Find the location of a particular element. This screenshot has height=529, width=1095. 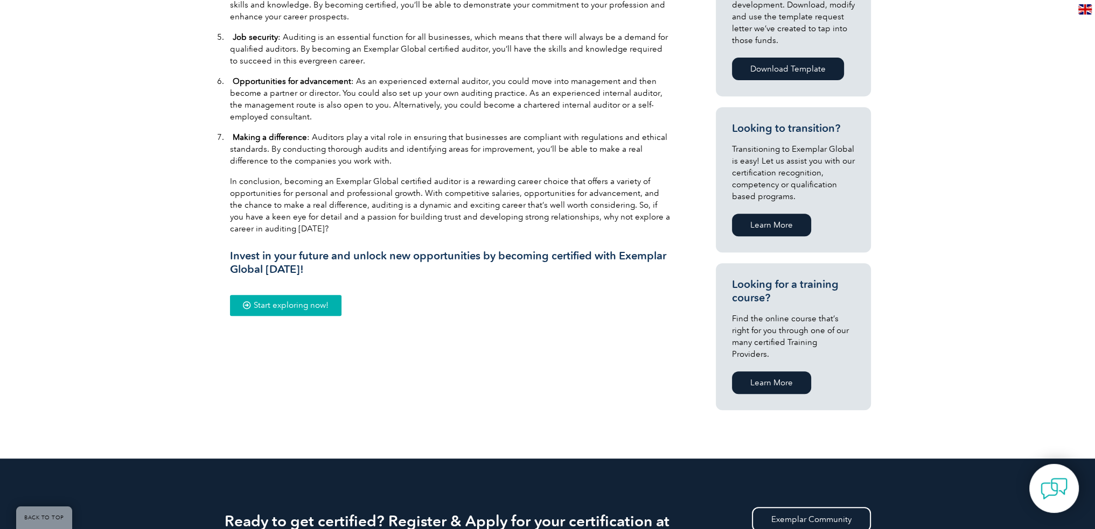

h3: Looking for a training course? is located at coordinates (793, 291).